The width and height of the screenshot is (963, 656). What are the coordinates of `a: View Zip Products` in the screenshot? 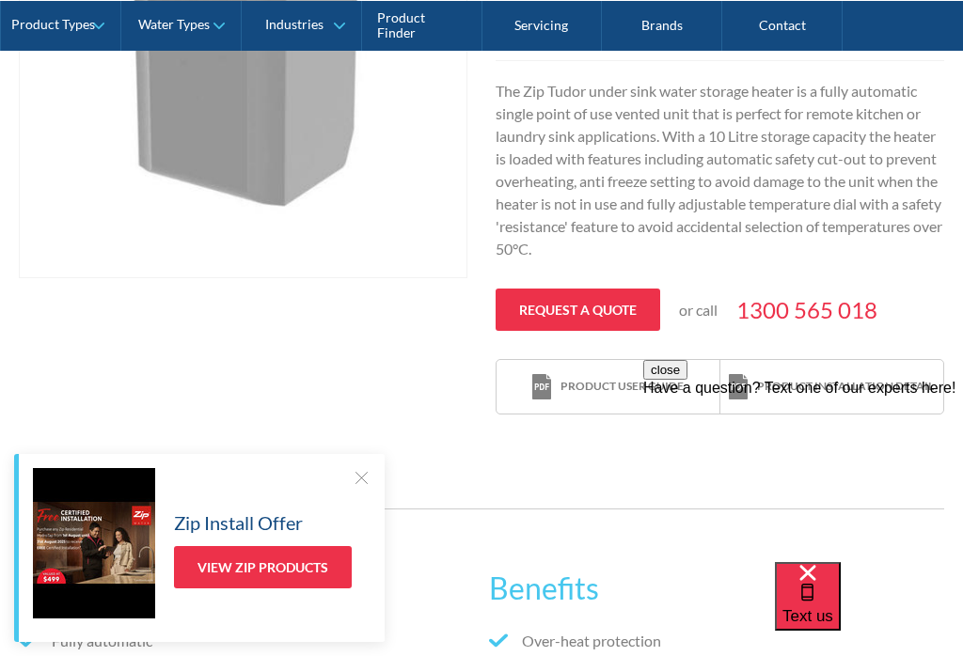 It's located at (262, 567).